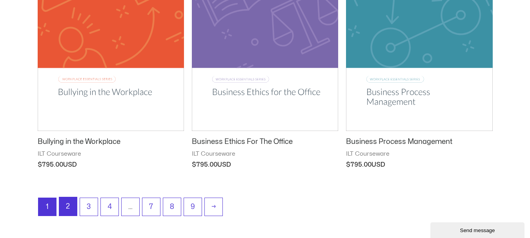  What do you see at coordinates (89, 207) in the screenshot?
I see `a: Page 3` at bounding box center [89, 207].